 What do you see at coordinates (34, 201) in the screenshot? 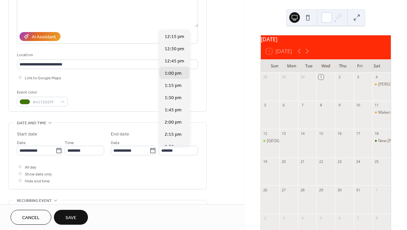
I see `span: Recurring event` at bounding box center [34, 201].